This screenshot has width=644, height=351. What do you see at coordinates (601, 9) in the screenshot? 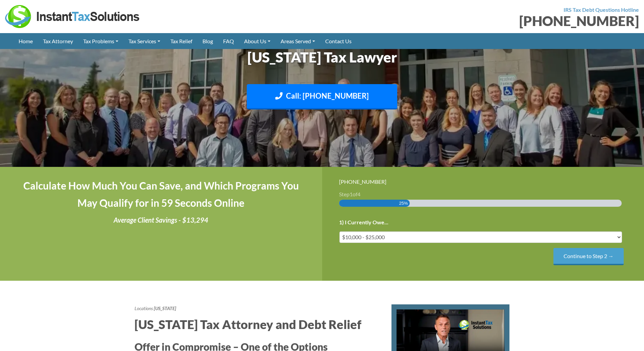
I see `strong: IRS Tax Debt Questions Hotline` at bounding box center [601, 9].